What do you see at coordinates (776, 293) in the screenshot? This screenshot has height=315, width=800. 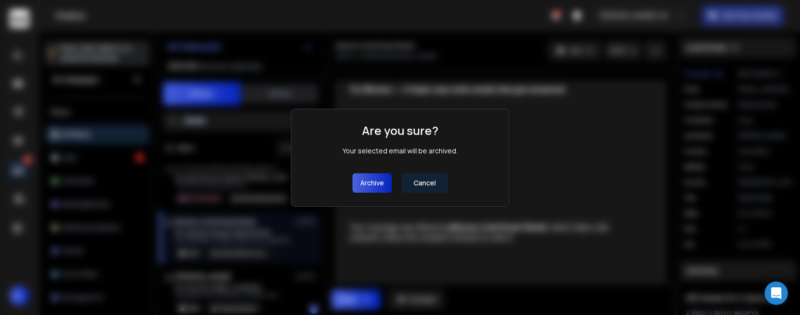 I see `div: Open Intercom Messenger` at bounding box center [776, 293].